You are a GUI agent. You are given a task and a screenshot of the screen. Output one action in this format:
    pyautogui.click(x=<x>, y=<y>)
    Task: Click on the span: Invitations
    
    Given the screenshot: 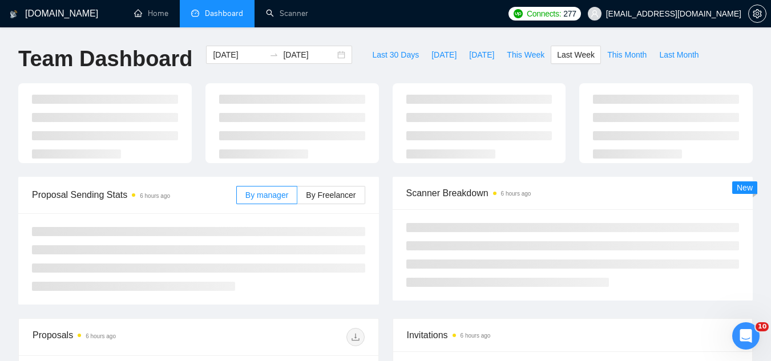 What is the action you would take?
    pyautogui.click(x=573, y=335)
    